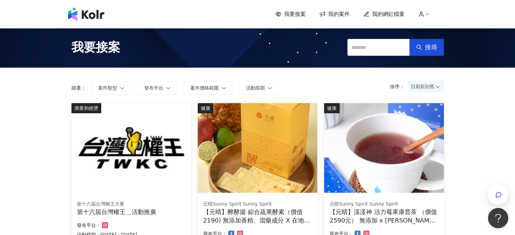 The width and height of the screenshot is (515, 235). Describe the element at coordinates (154, 88) in the screenshot. I see `span: 發布平台` at that location.